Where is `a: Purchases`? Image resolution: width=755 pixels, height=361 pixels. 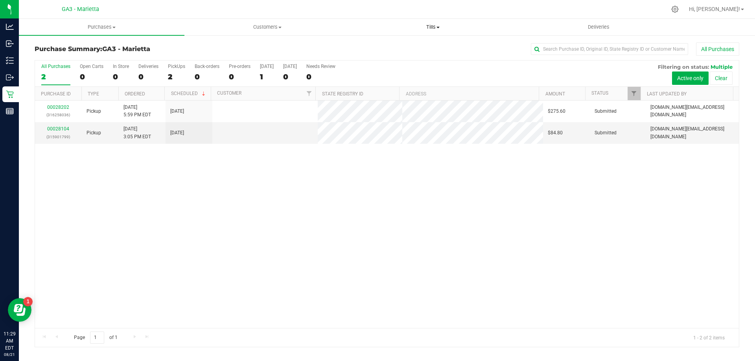 a: Purchases is located at coordinates (101, 27).